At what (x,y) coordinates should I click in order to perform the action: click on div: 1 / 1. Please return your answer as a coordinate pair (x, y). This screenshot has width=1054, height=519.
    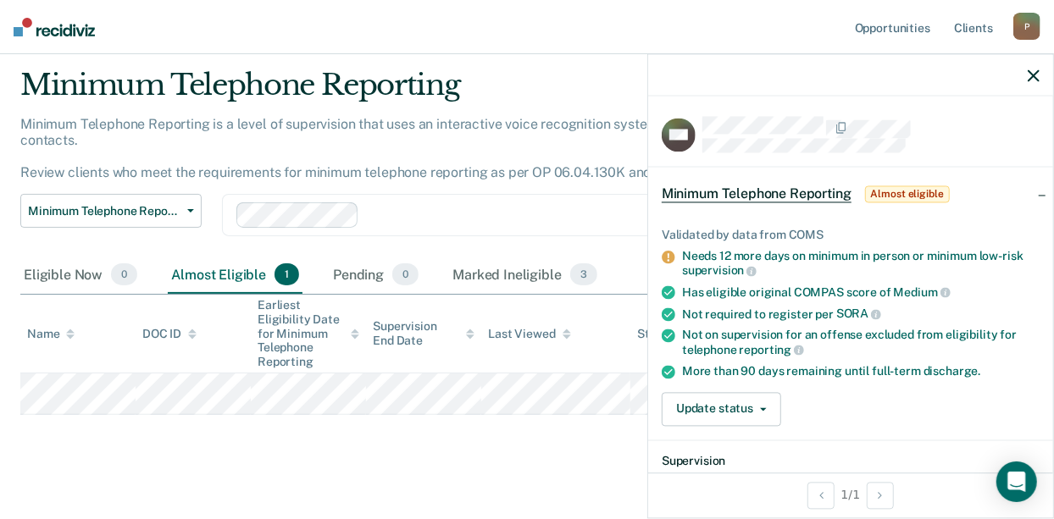
    Looking at the image, I should click on (851, 495).